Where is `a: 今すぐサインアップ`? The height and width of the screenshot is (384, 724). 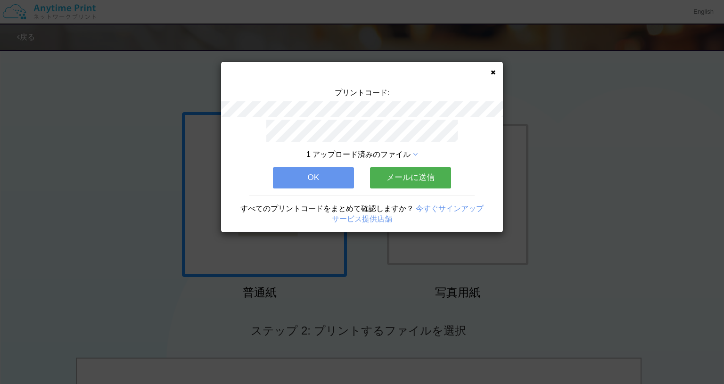
a: 今すぐサインアップ is located at coordinates (450, 208).